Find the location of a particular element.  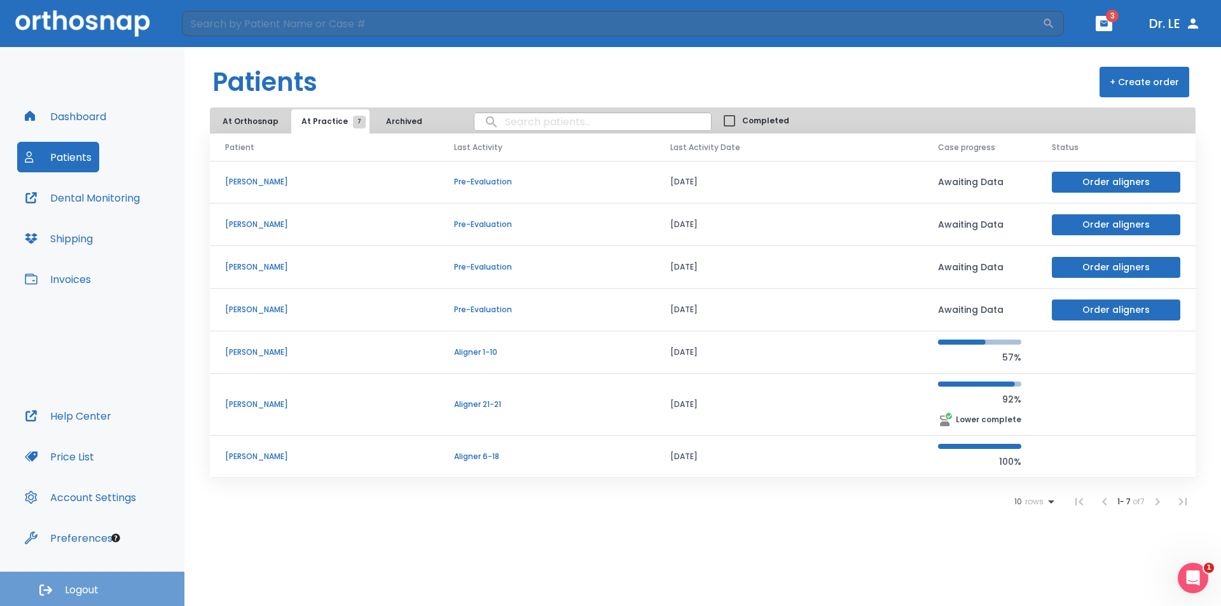

button: + Create order is located at coordinates (1144, 82).